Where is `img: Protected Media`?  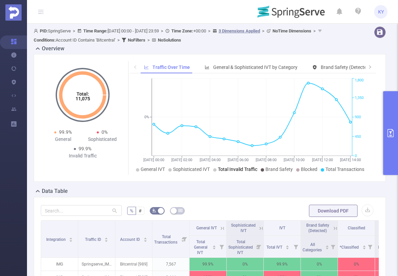 img: Protected Media is located at coordinates (13, 12).